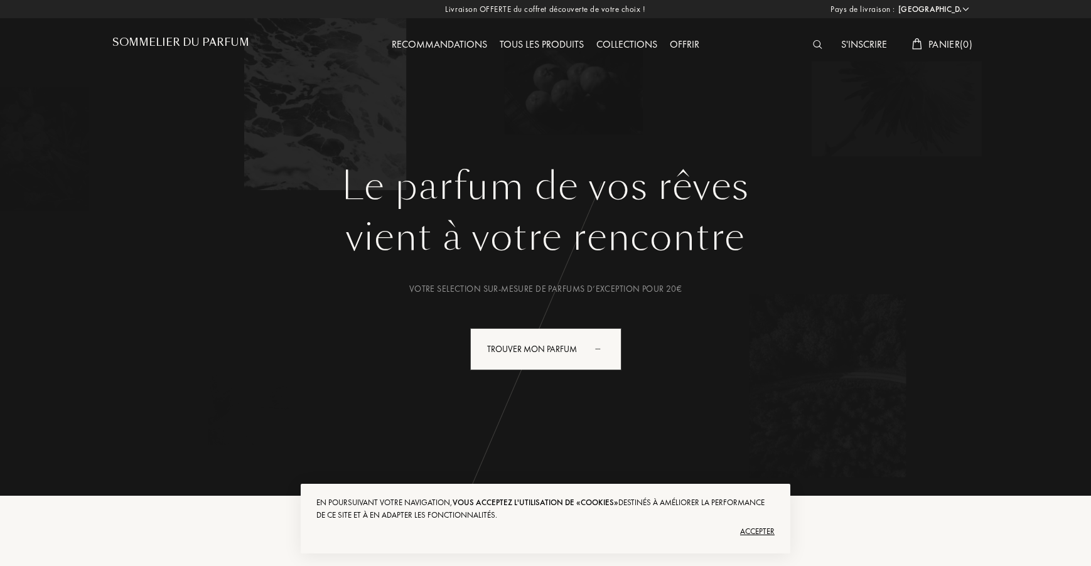  Describe the element at coordinates (917, 44) in the screenshot. I see `img: cart_white.svg` at that location.